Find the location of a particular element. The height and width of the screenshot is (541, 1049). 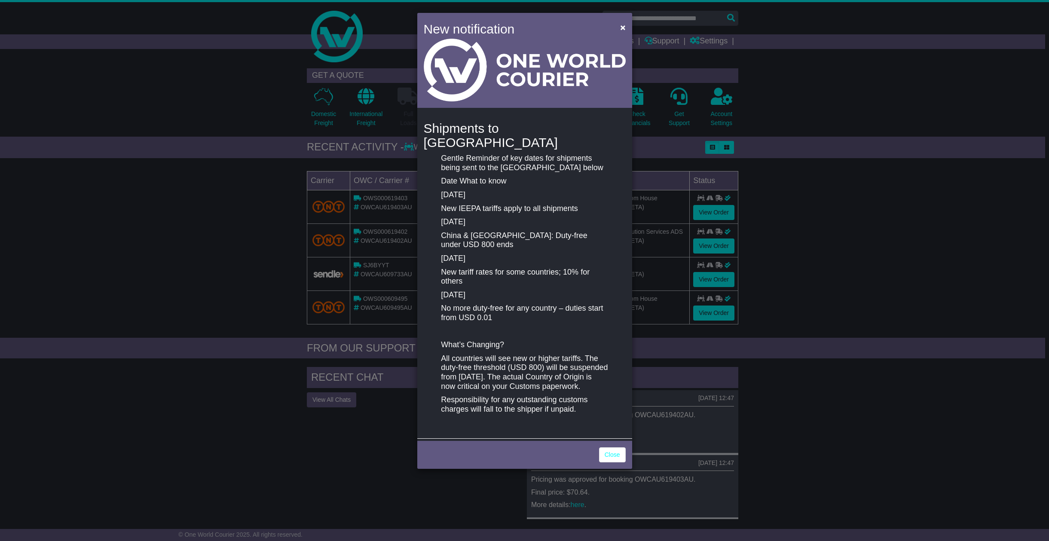

h4: New notification is located at coordinates (516, 29).